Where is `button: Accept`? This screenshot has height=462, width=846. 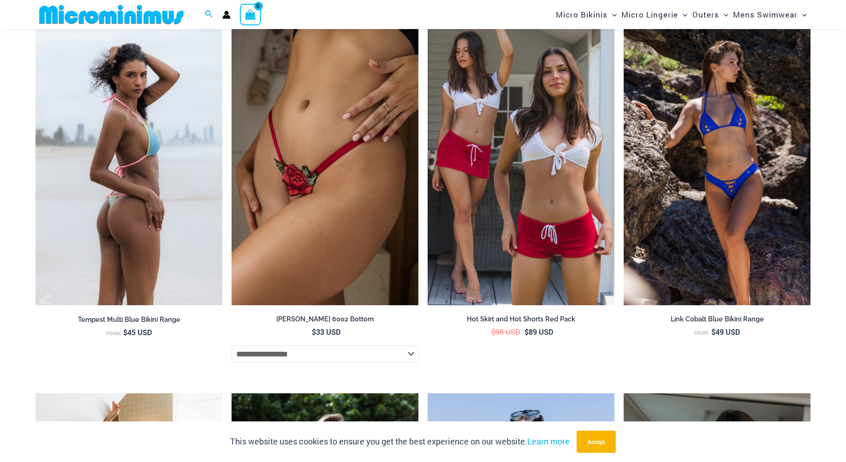 button: Accept is located at coordinates (596, 442).